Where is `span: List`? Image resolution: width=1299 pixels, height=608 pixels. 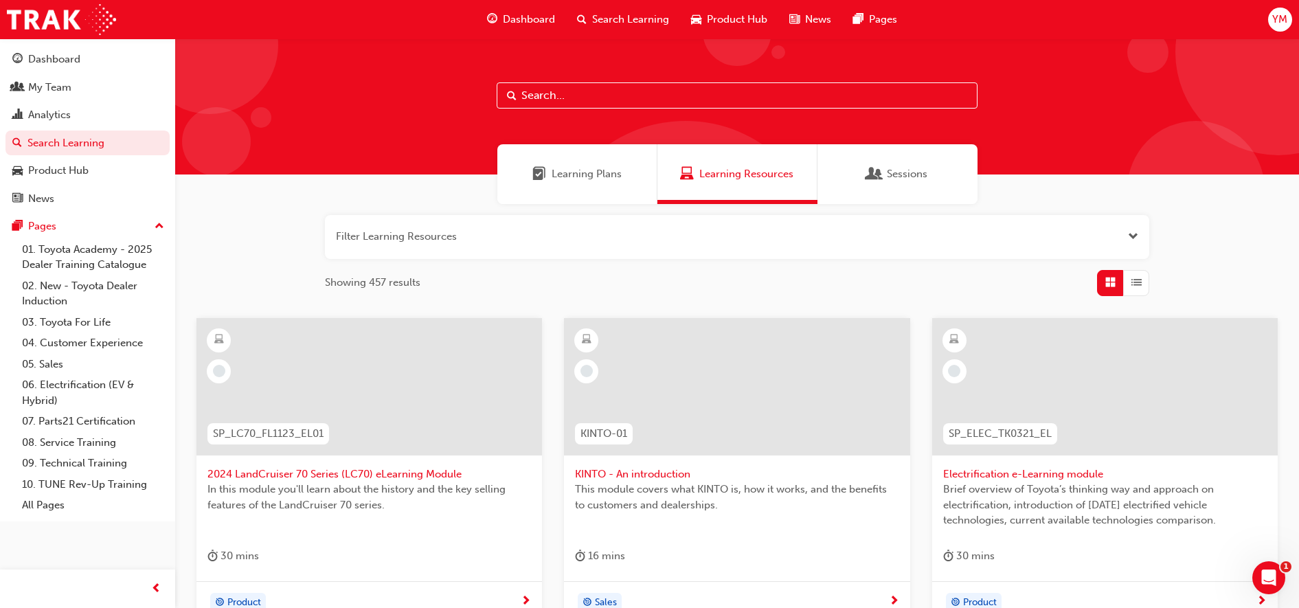
span: List is located at coordinates (1136, 282).